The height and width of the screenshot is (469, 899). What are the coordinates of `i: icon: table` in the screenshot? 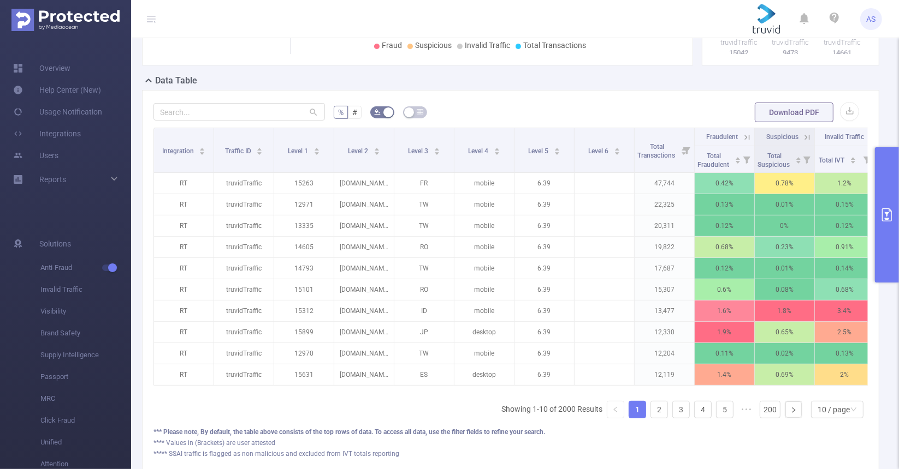 It's located at (420, 112).